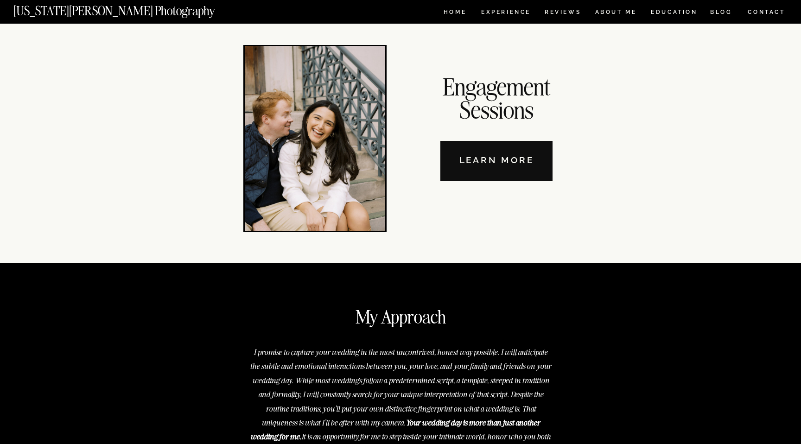  Describe the element at coordinates (721, 13) in the screenshot. I see `a: BLOG` at that location.